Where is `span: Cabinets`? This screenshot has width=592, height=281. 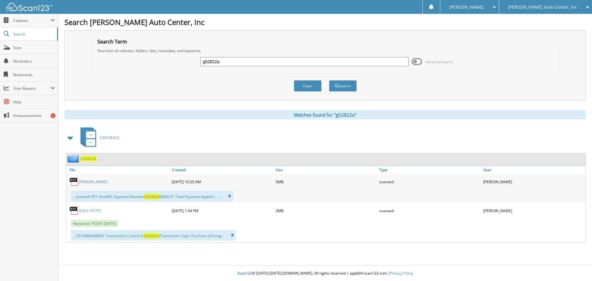 span: Cabinets is located at coordinates (32, 20).